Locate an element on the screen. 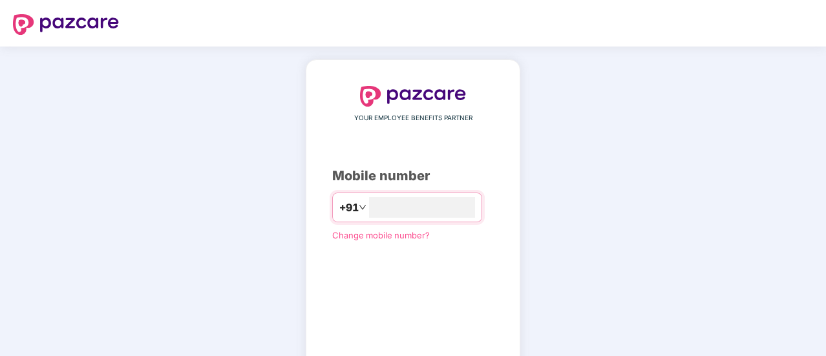 The image size is (826, 356). a: Change mobile number? is located at coordinates (381, 235).